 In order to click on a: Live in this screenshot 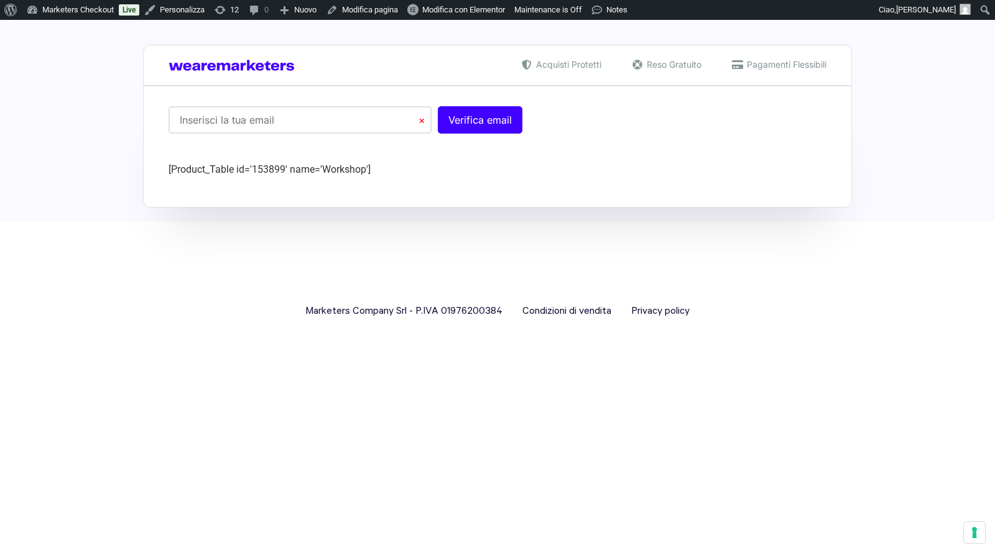, I will do `click(129, 10)`.